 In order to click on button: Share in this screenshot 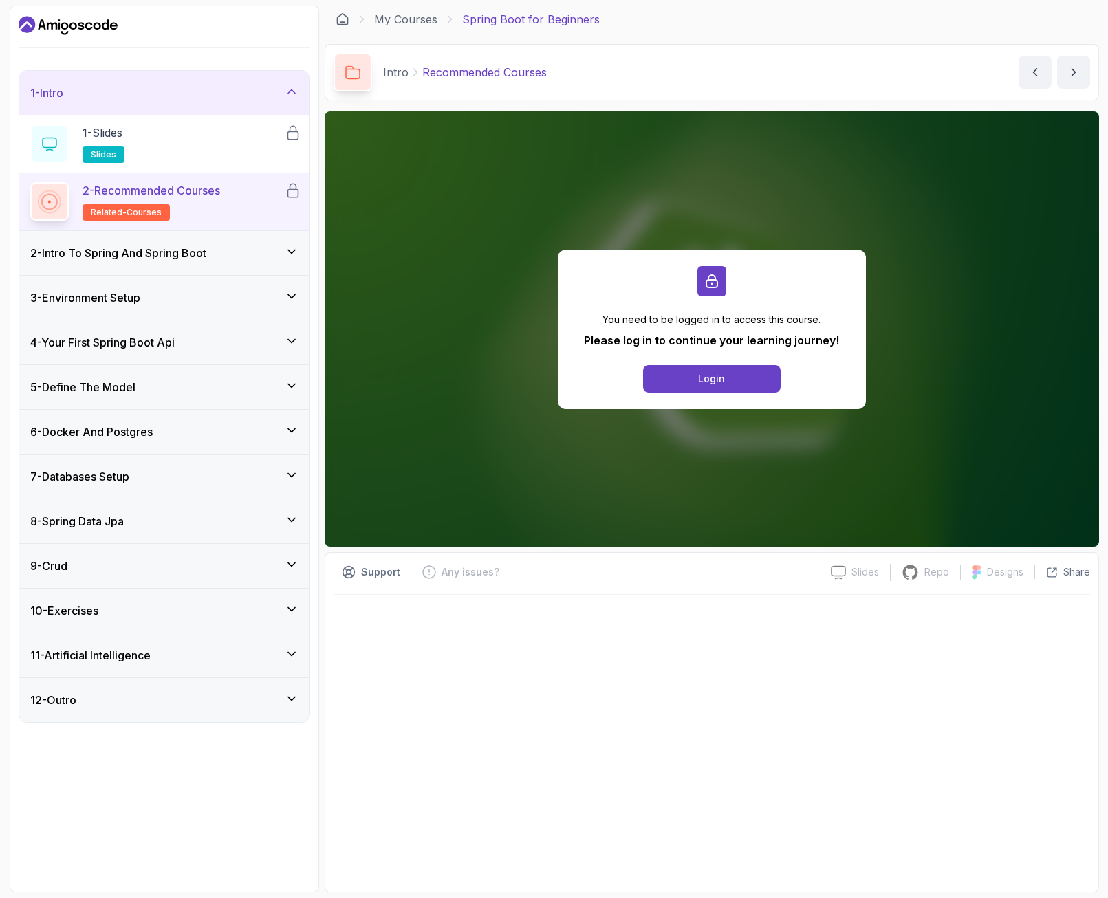, I will do `click(1062, 572)`.